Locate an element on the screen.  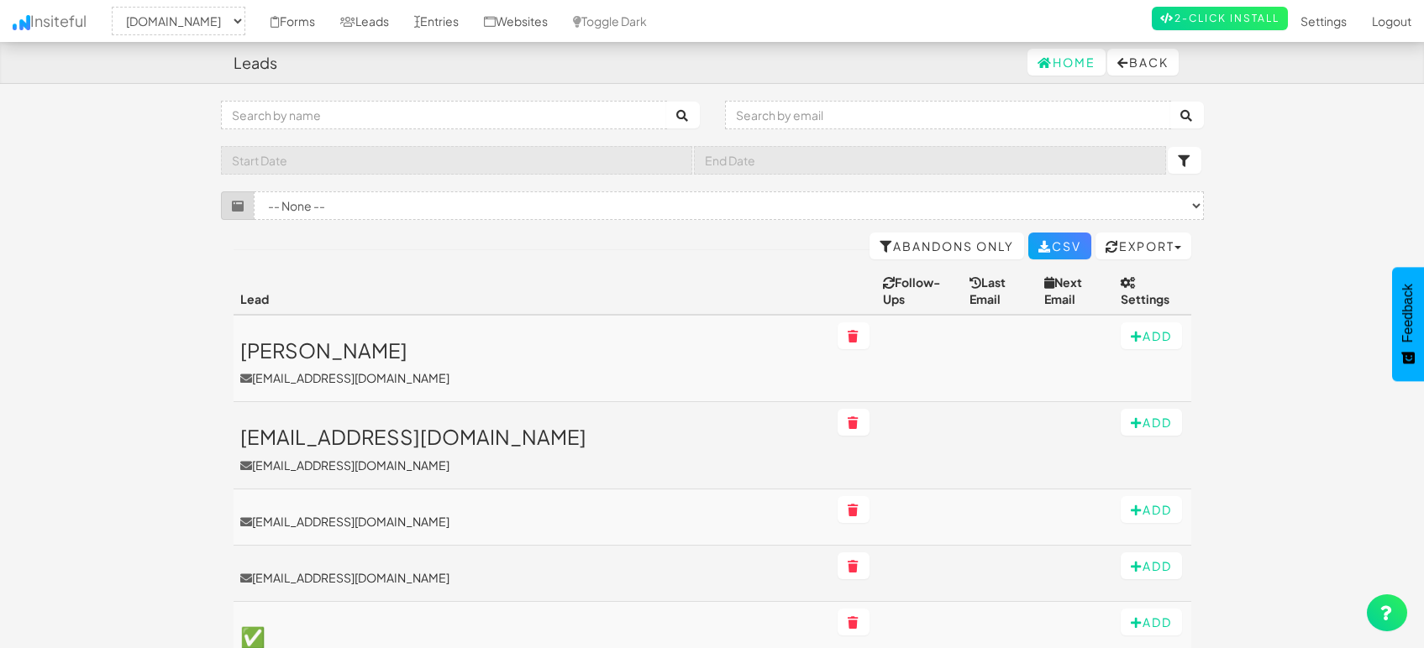
th: Next Email is located at coordinates (1075, 291).